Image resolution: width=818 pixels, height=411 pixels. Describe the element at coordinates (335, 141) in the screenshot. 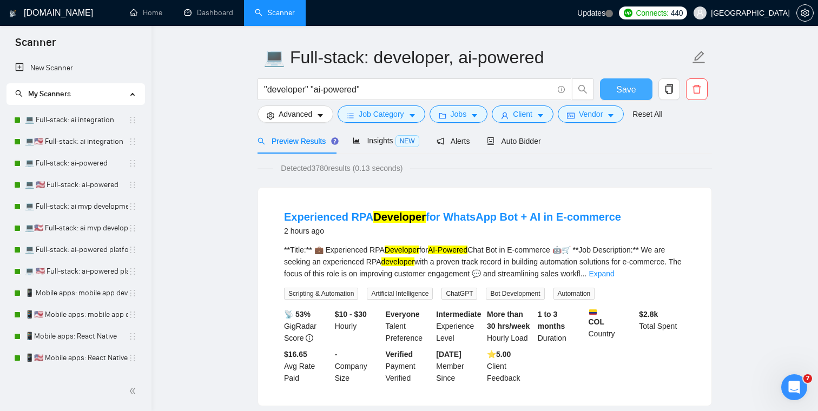

I see `div: Tooltip anchor` at that location.